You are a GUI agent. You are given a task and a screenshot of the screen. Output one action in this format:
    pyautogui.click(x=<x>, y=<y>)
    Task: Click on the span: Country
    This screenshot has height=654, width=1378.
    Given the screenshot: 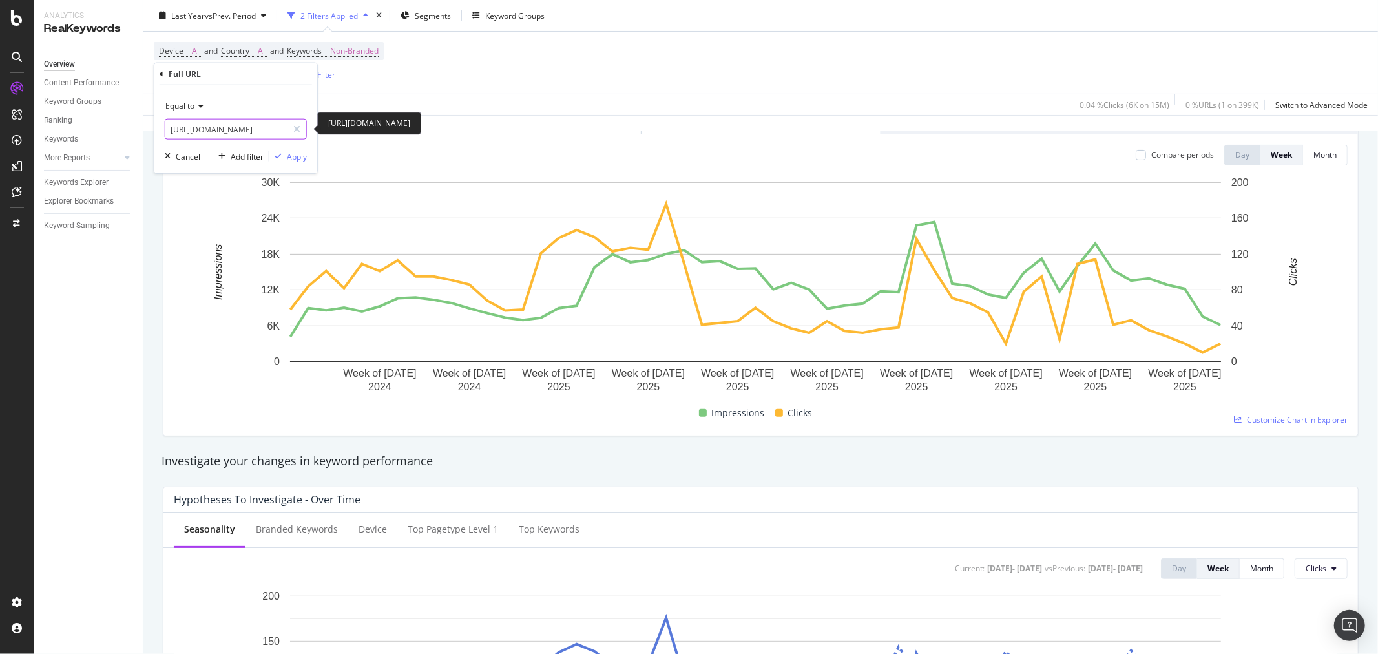 What is the action you would take?
    pyautogui.click(x=235, y=50)
    